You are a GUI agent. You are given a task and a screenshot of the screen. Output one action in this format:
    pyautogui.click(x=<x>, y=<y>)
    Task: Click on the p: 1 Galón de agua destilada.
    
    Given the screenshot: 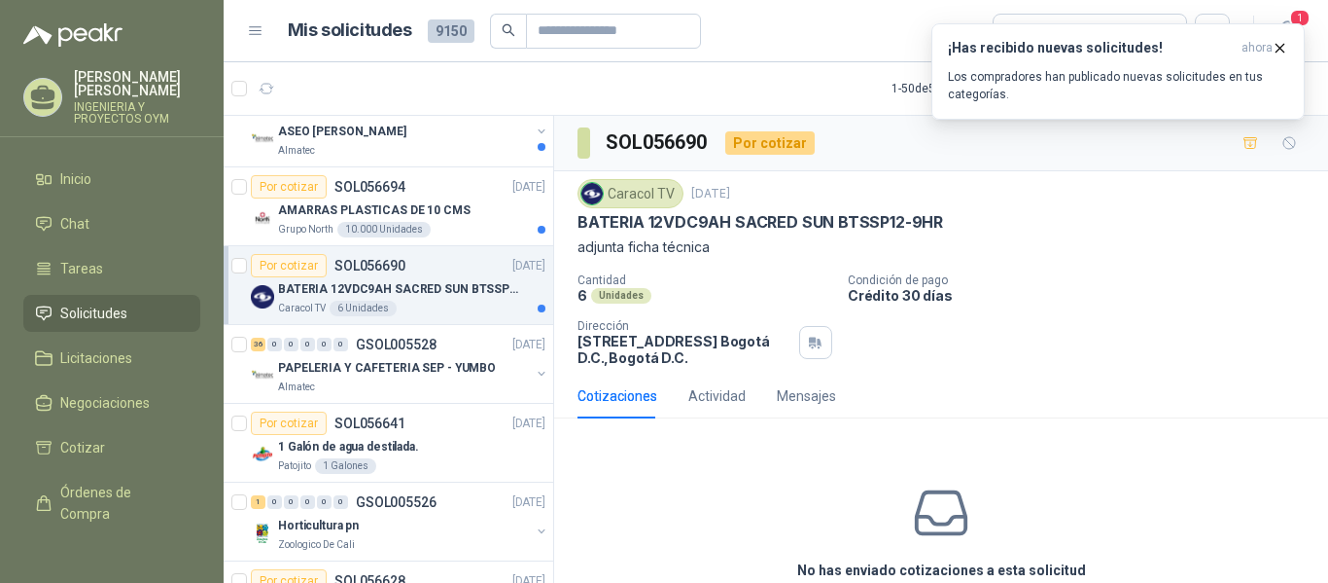 What is the action you would take?
    pyautogui.click(x=348, y=446)
    